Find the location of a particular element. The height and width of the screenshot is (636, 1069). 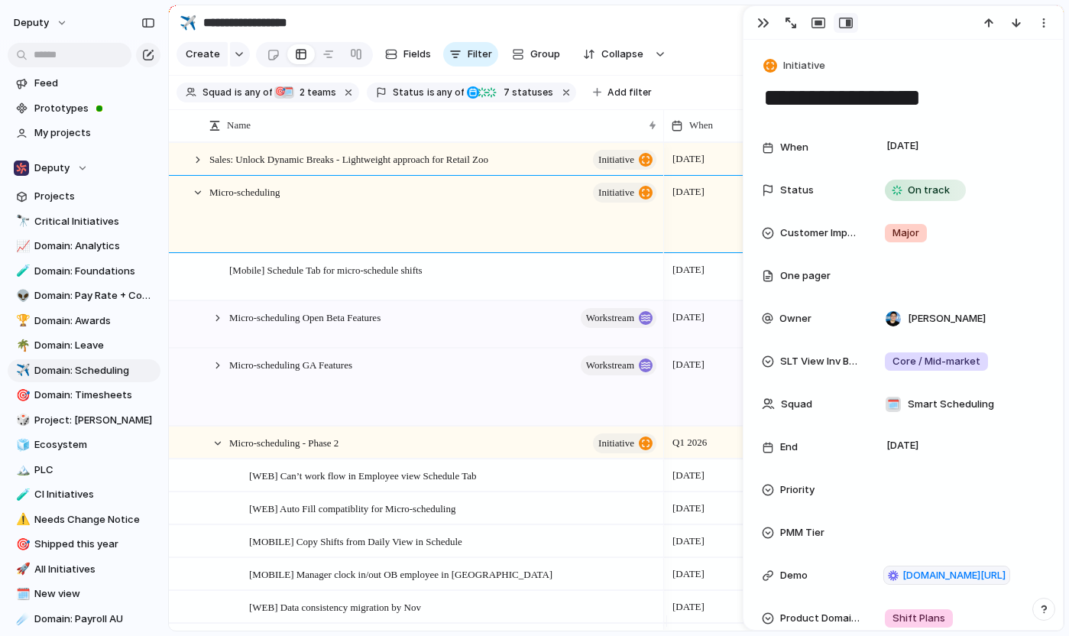

span: Name is located at coordinates (238, 125).